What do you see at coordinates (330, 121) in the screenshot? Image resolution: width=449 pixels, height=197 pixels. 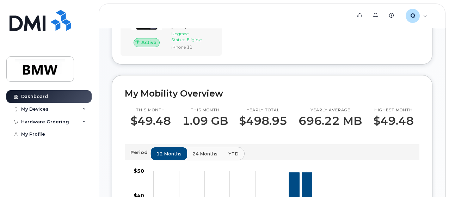 I see `p: 696.22 MB` at bounding box center [330, 121].